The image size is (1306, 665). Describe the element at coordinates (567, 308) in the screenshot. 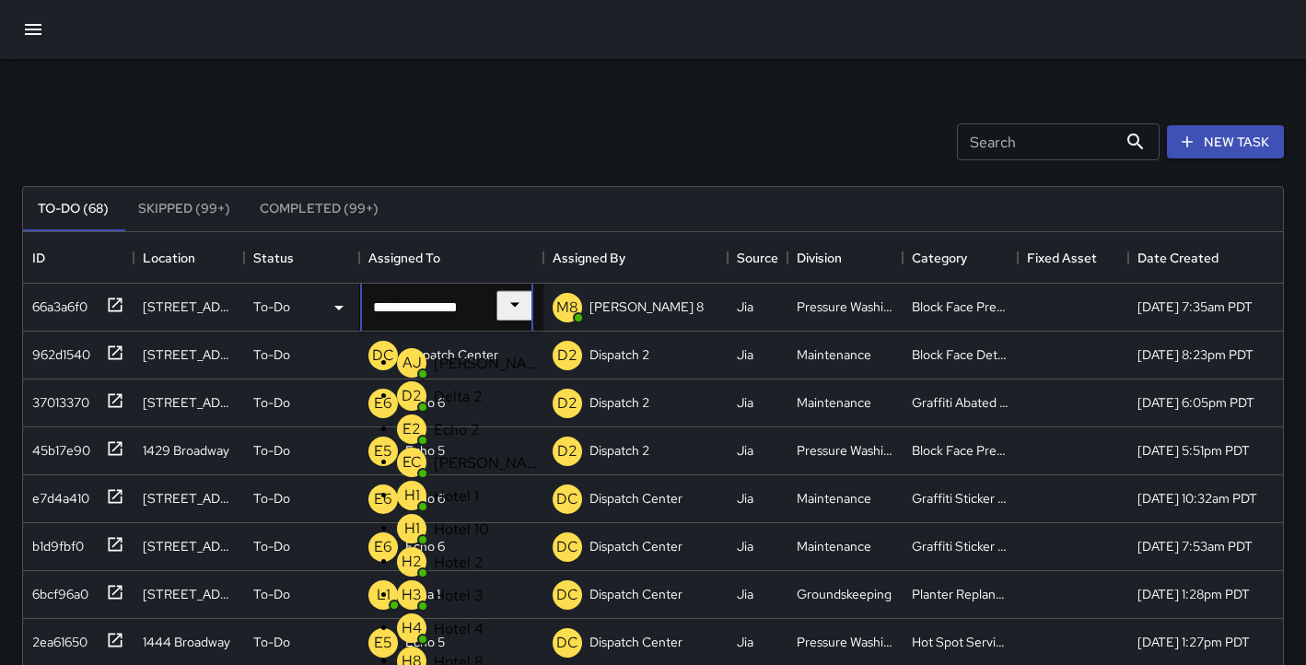

I see `p: M8` at that location.